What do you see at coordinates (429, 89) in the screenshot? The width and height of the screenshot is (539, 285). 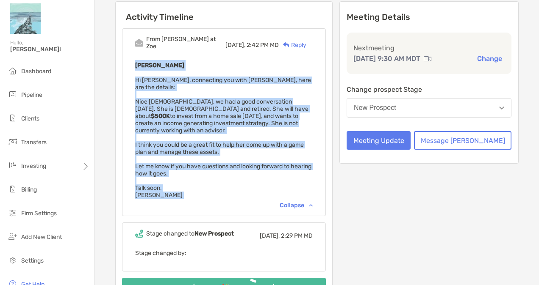 I see `p: Change prospect Stage` at bounding box center [429, 89].